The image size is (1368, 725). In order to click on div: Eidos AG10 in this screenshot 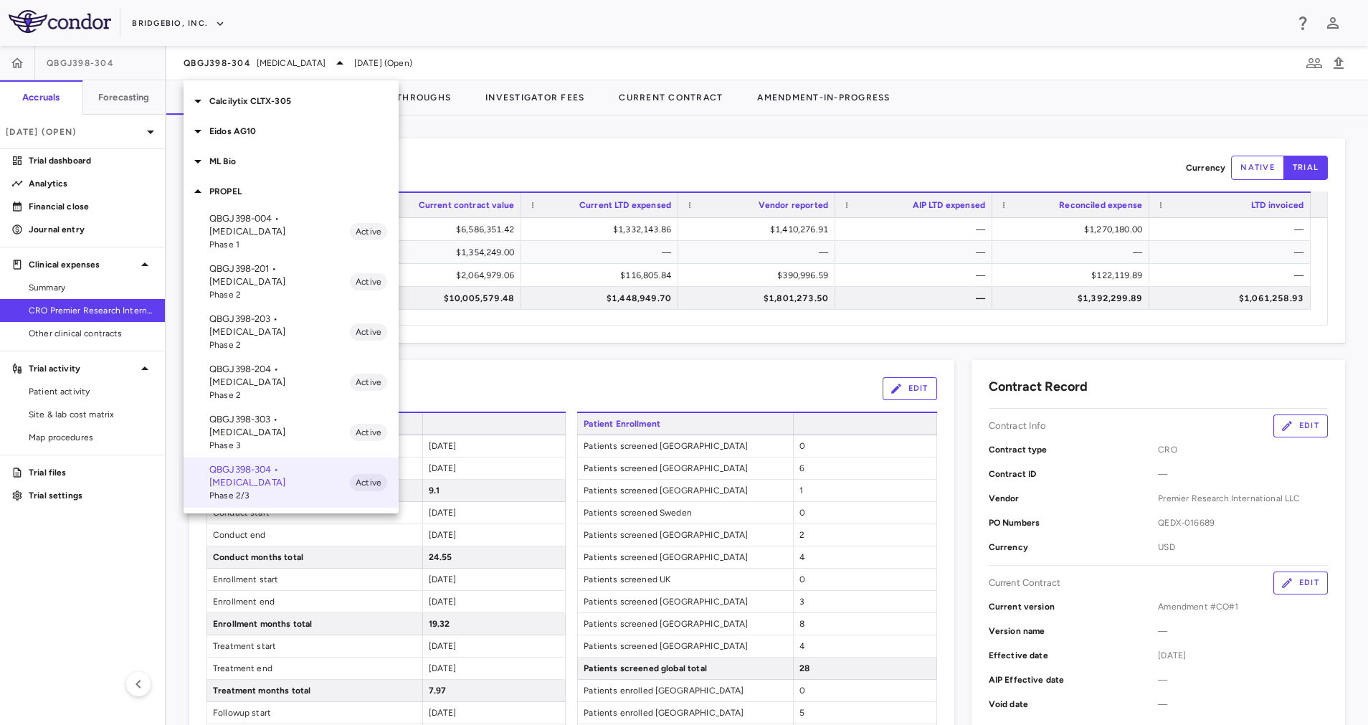, I will do `click(291, 131)`.